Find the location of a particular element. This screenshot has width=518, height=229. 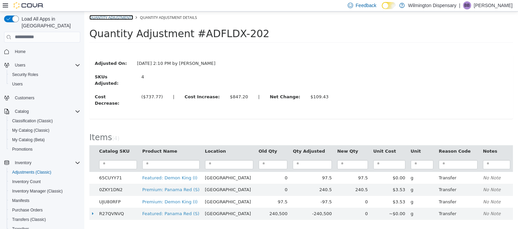

button: Old Qty is located at coordinates (184, 140).